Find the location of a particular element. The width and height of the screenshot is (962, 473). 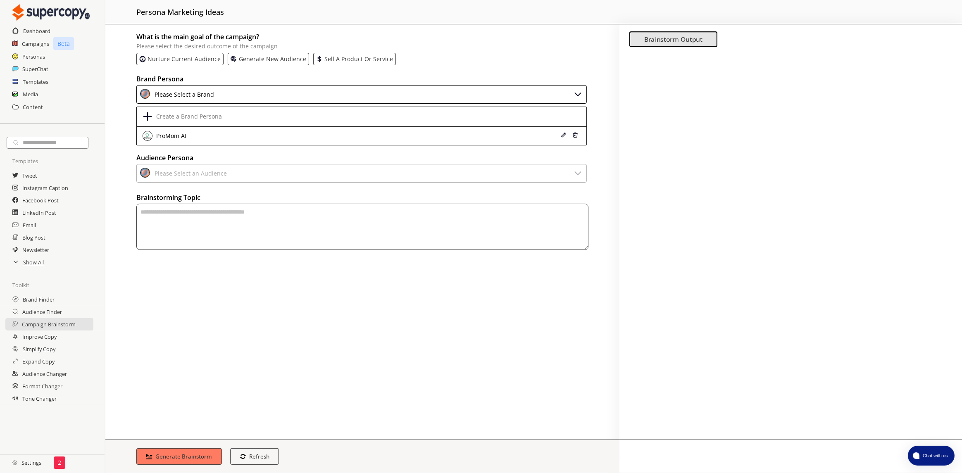

h2: Show All is located at coordinates (33, 262).